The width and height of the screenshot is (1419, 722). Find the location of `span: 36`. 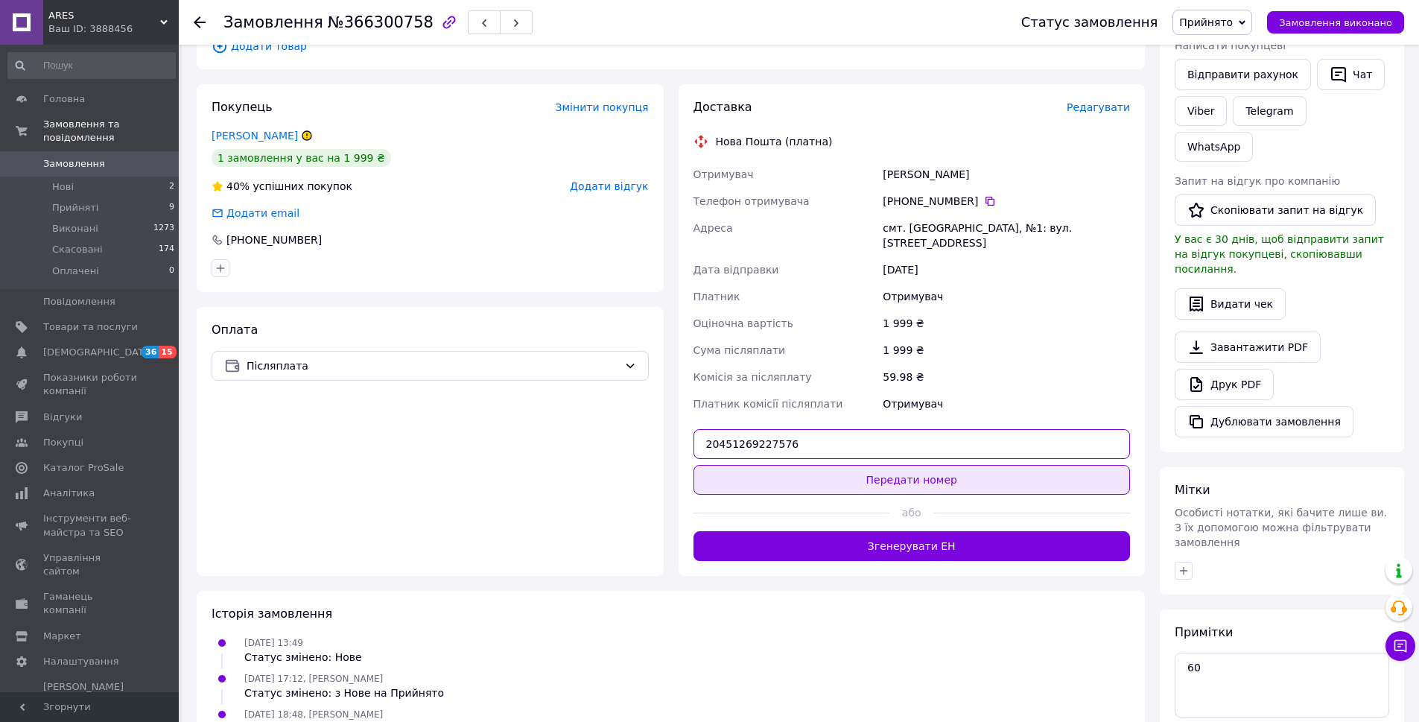

span: 36 is located at coordinates (150, 352).